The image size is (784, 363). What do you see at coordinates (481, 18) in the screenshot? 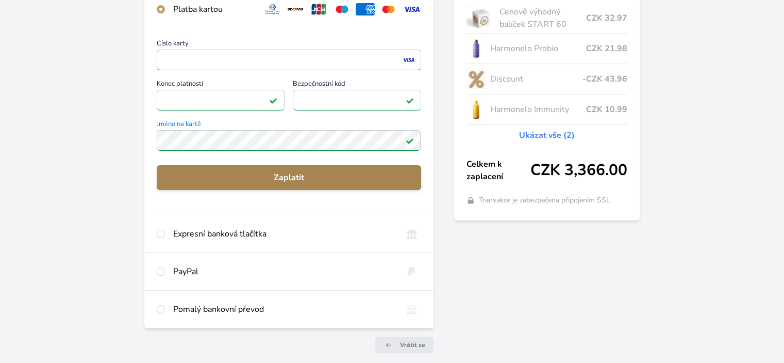
I see `img: start.jpg` at bounding box center [481, 18].